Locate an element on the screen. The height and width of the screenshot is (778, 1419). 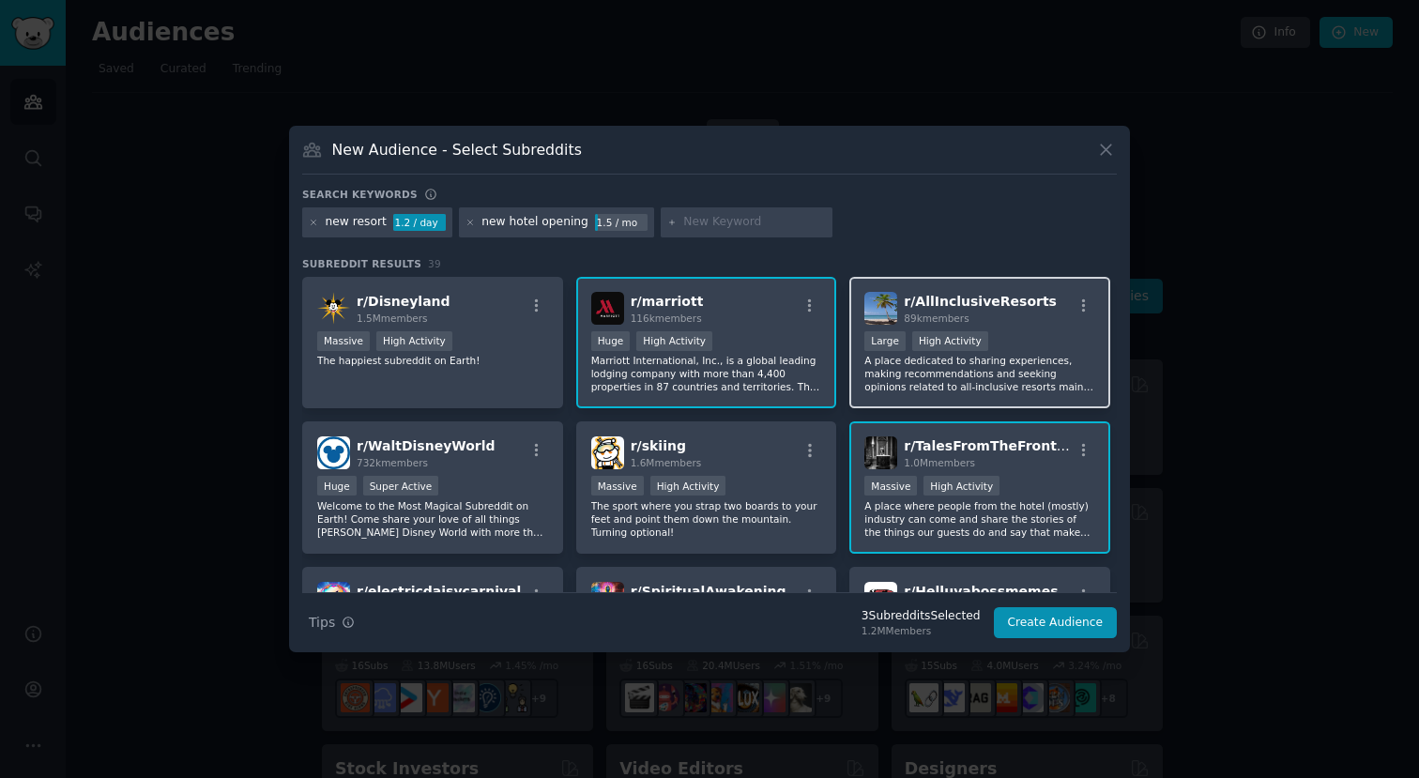
button: Create Audience is located at coordinates (1055, 623).